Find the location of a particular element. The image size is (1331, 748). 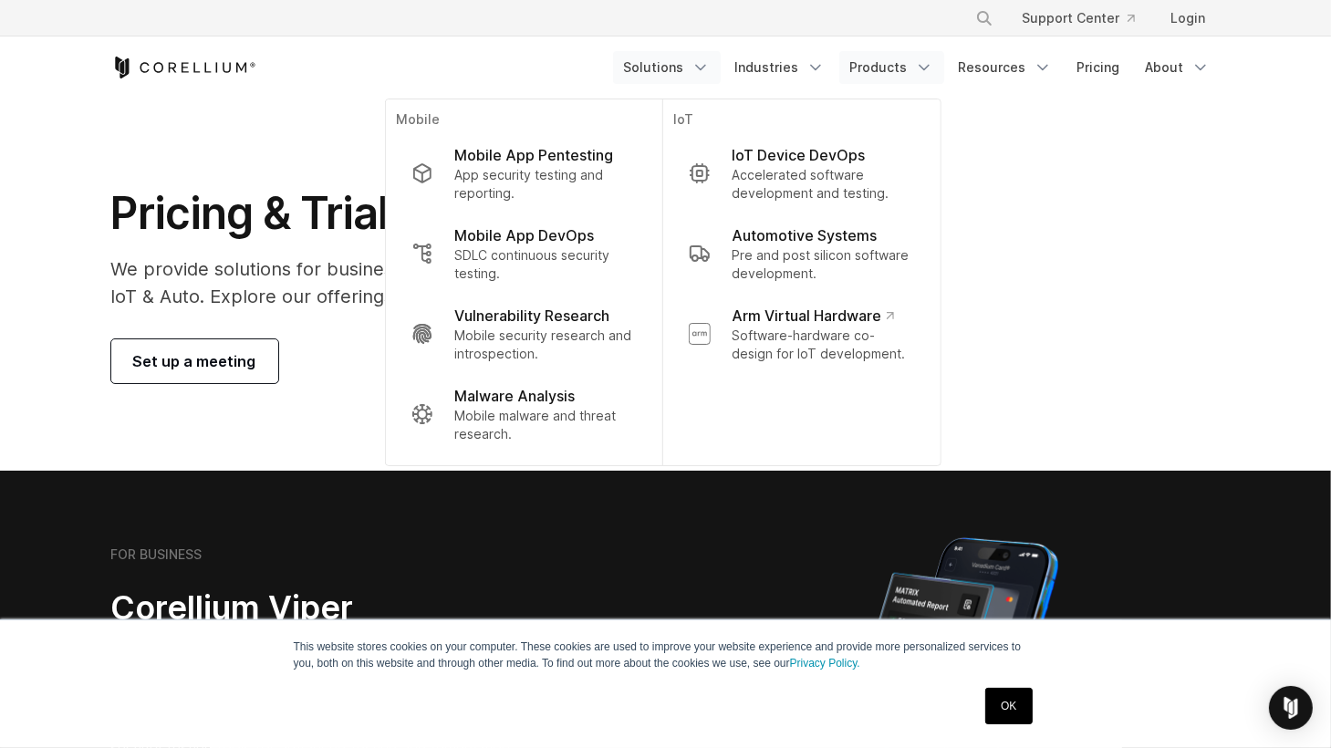

h2: Corellium Viper is located at coordinates (345, 607).